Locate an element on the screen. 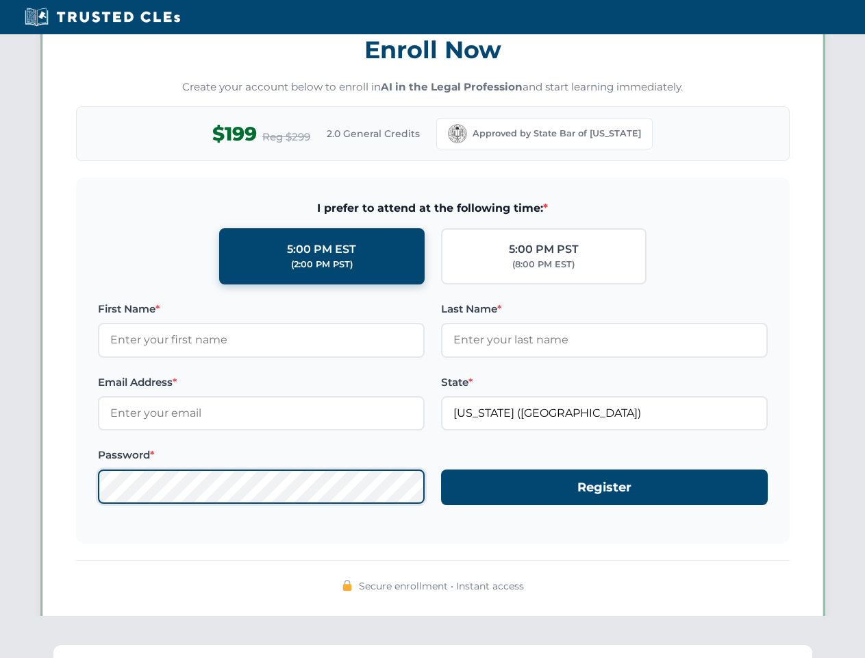 The image size is (865, 658). input: California (CA) is located at coordinates (604, 413).